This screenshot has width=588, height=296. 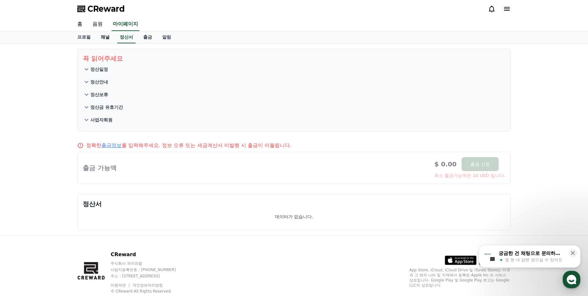 What do you see at coordinates (126, 37) in the screenshot?
I see `a: 정산서` at bounding box center [126, 37].